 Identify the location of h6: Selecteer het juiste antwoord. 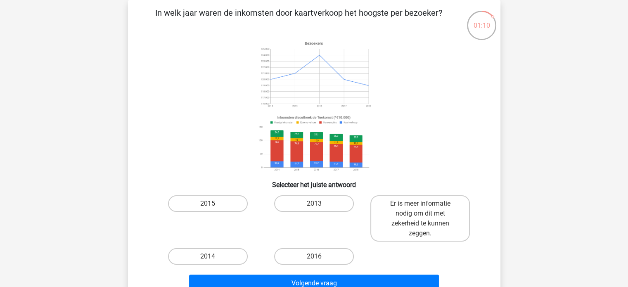
(314, 181).